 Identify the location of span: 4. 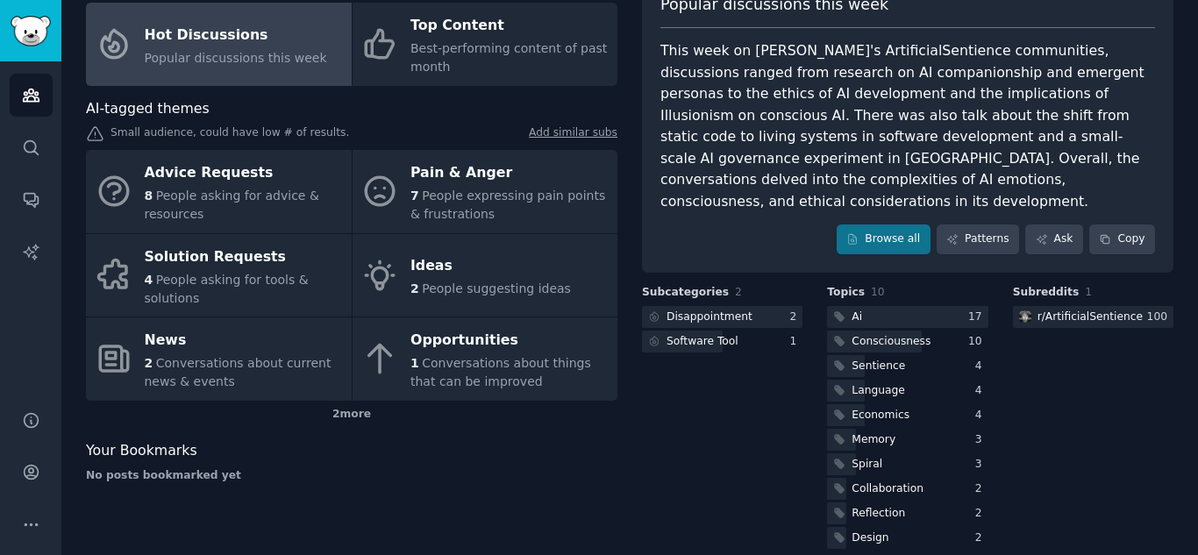
(149, 280).